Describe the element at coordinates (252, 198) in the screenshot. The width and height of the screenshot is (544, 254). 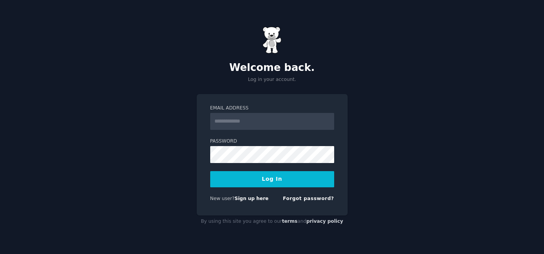
I see `a: Sign up here` at that location.